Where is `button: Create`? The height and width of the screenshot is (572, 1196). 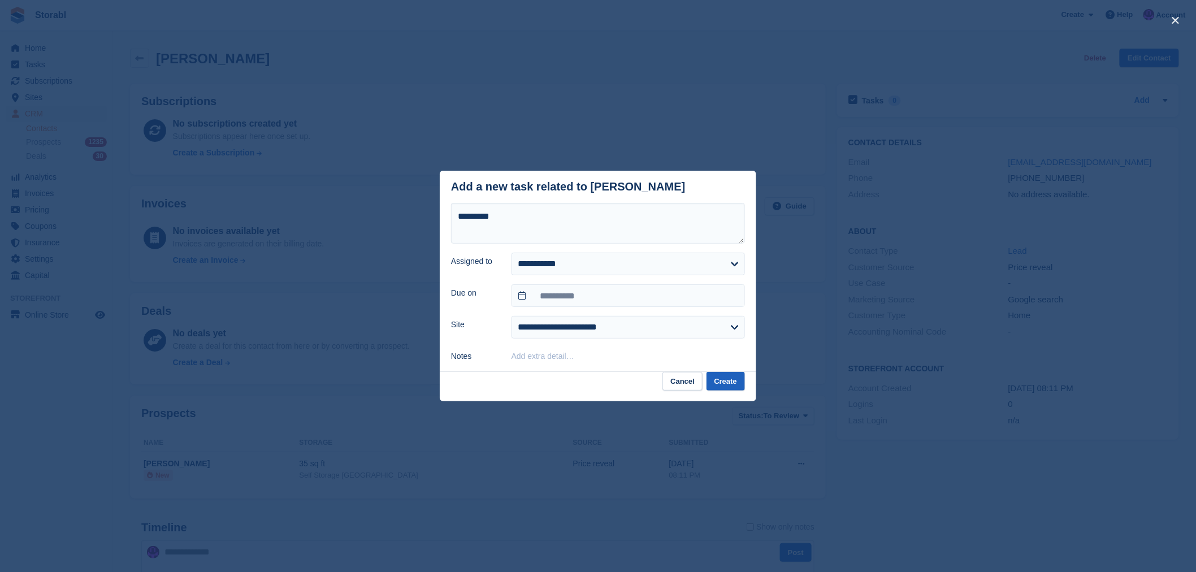
button: Create is located at coordinates (726, 381).